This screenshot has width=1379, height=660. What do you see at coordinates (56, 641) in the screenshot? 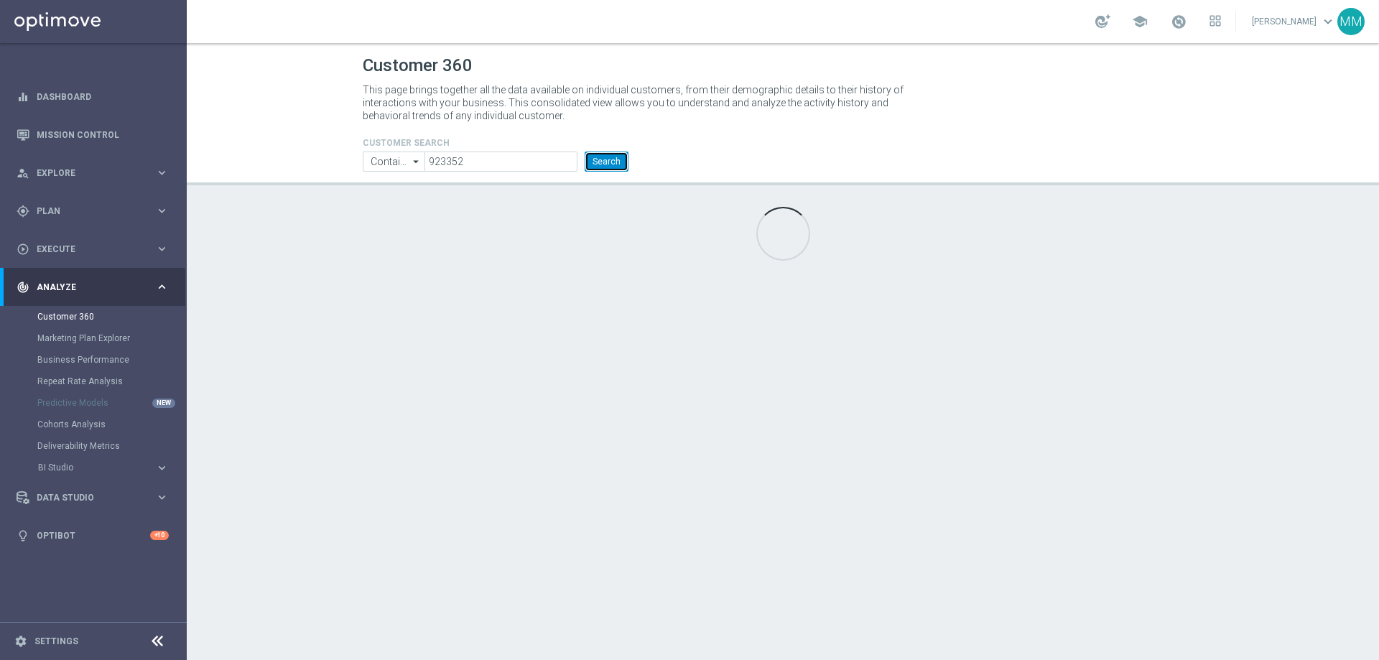
I see `a: Settings` at bounding box center [56, 641].